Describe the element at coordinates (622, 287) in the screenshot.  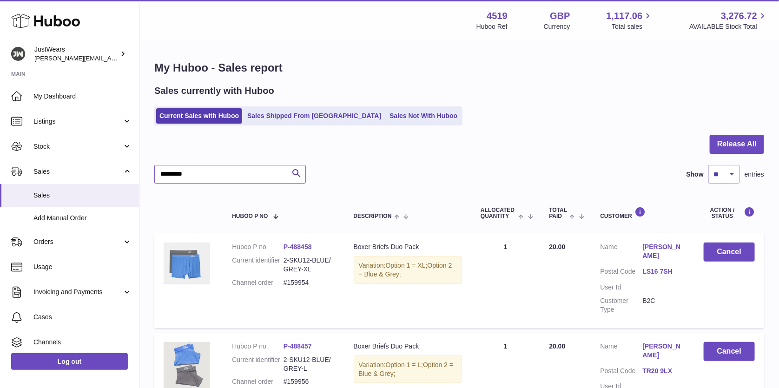
I see `dt: User Id` at that location.